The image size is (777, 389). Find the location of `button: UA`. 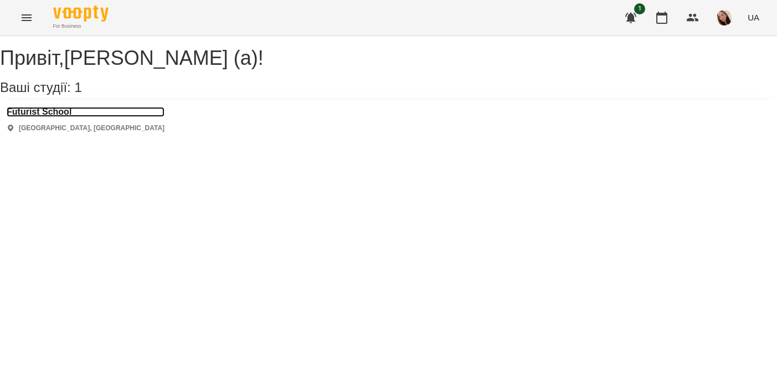

button: UA is located at coordinates (753, 17).